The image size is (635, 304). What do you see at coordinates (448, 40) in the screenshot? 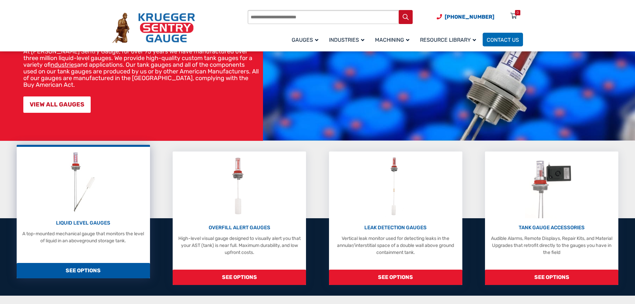
I see `span: Resource Library` at bounding box center [448, 40].